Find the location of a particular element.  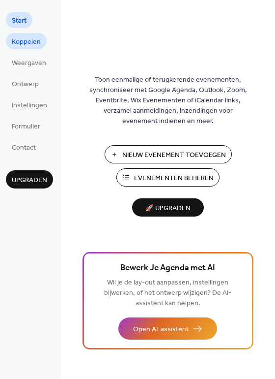

span: Contact is located at coordinates (24, 148).